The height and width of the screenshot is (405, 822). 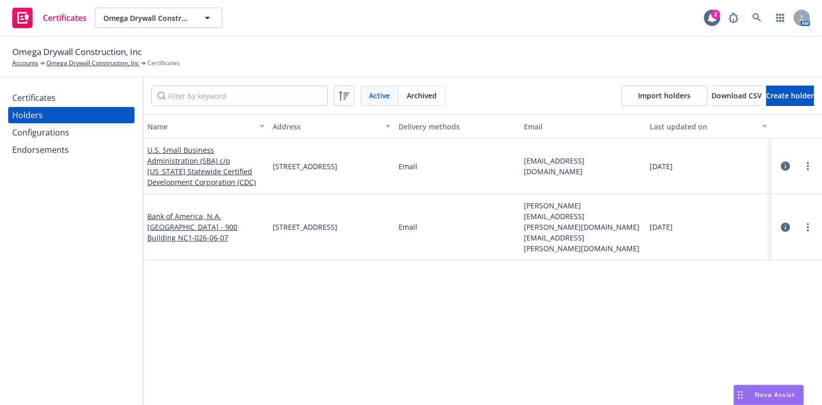 What do you see at coordinates (757, 18) in the screenshot?
I see `a: Search` at bounding box center [757, 18].